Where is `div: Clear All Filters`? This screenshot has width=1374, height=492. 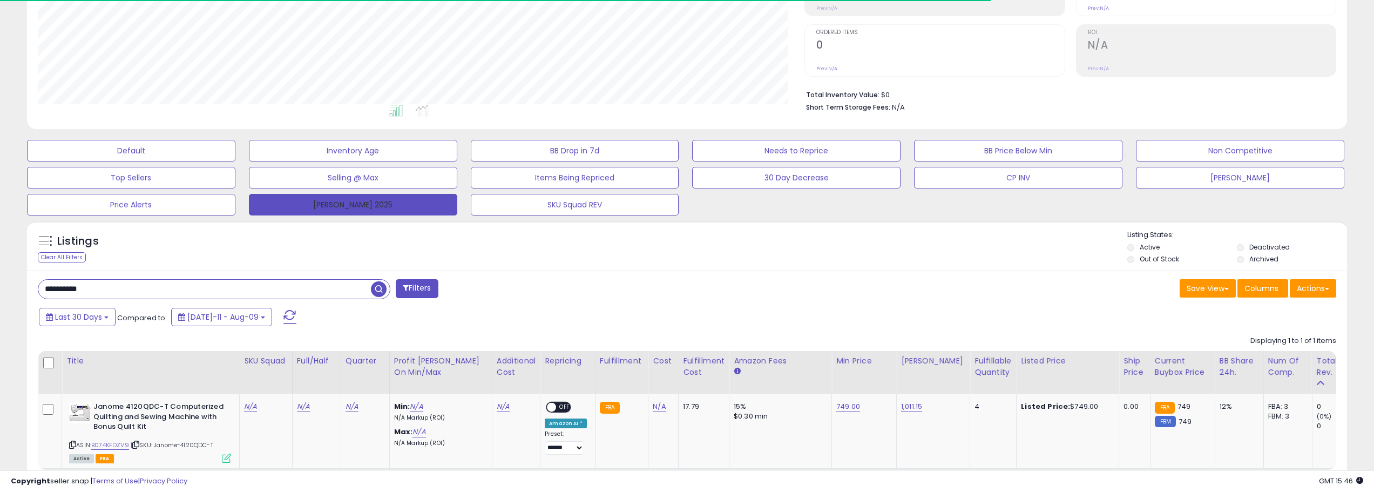 div: Clear All Filters is located at coordinates (62, 257).